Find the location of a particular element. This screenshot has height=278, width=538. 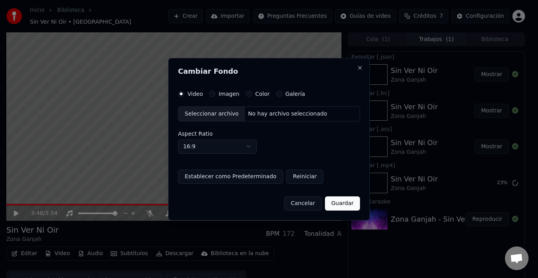

button: Establecer como Predeterminado is located at coordinates (230, 176).